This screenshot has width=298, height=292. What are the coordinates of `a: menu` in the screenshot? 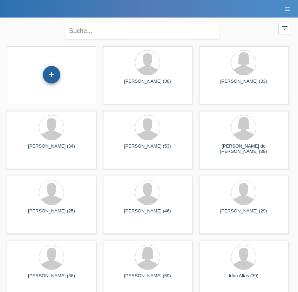 It's located at (288, 9).